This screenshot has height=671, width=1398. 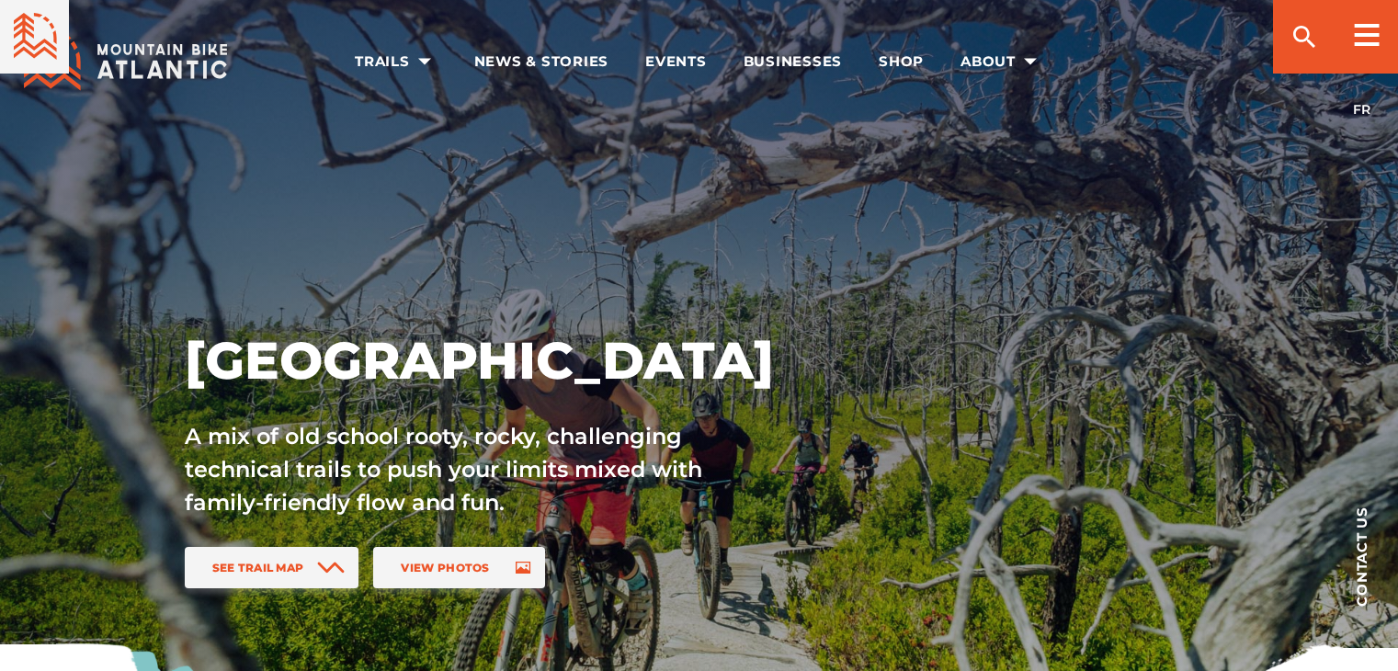 What do you see at coordinates (541, 62) in the screenshot?
I see `span: News & Stories` at bounding box center [541, 62].